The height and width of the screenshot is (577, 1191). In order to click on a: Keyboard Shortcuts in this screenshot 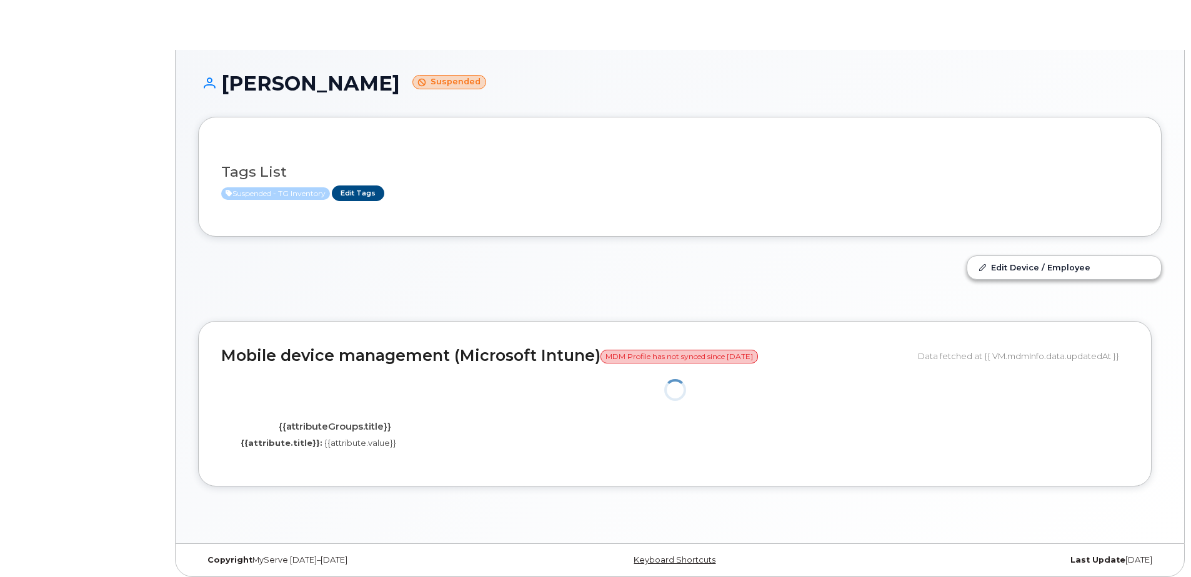, I will do `click(674, 560)`.